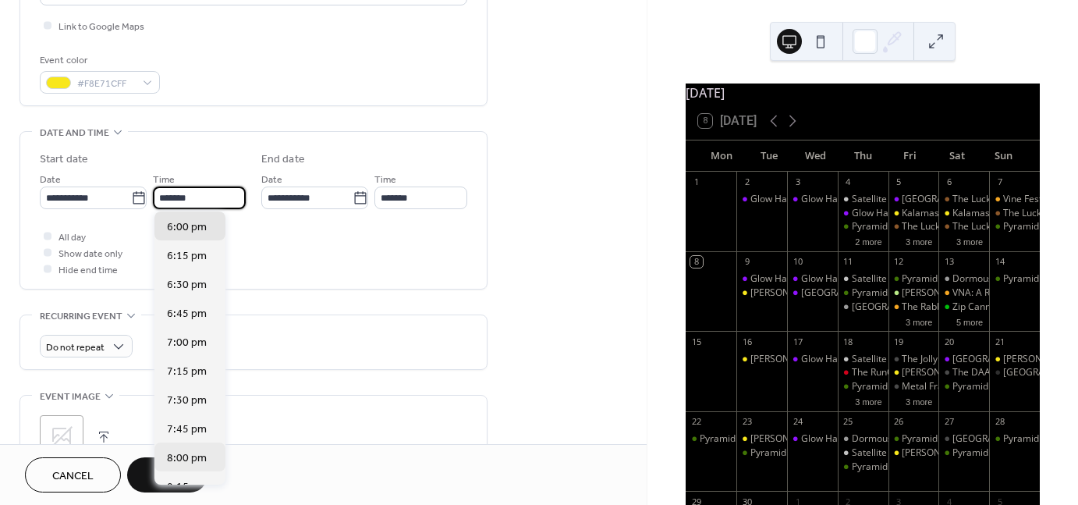  What do you see at coordinates (949, 261) in the screenshot?
I see `div: 13` at bounding box center [949, 261].